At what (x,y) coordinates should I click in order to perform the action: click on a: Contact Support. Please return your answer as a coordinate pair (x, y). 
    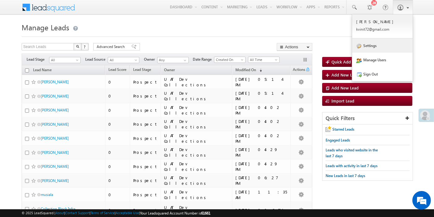
    Looking at the image, I should click on (77, 212).